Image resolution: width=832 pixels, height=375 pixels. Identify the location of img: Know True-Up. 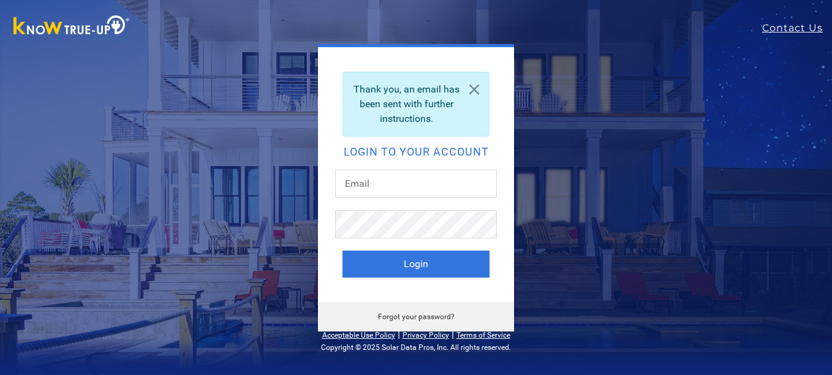
(72, 26).